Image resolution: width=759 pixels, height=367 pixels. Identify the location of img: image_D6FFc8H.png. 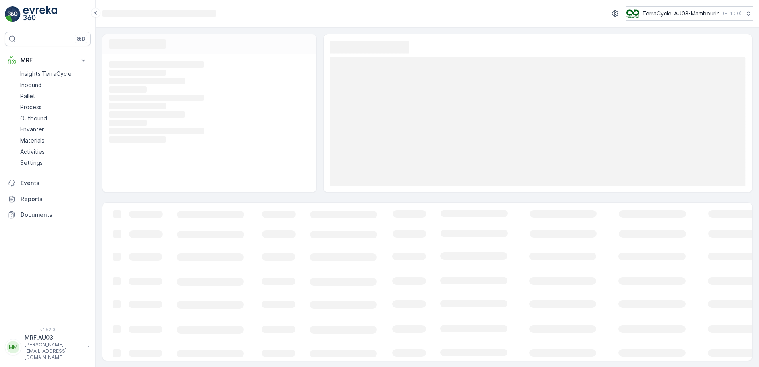
(632, 13).